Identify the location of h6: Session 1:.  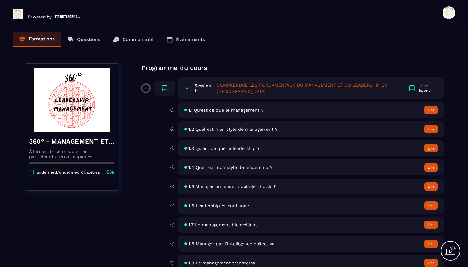
(204, 88).